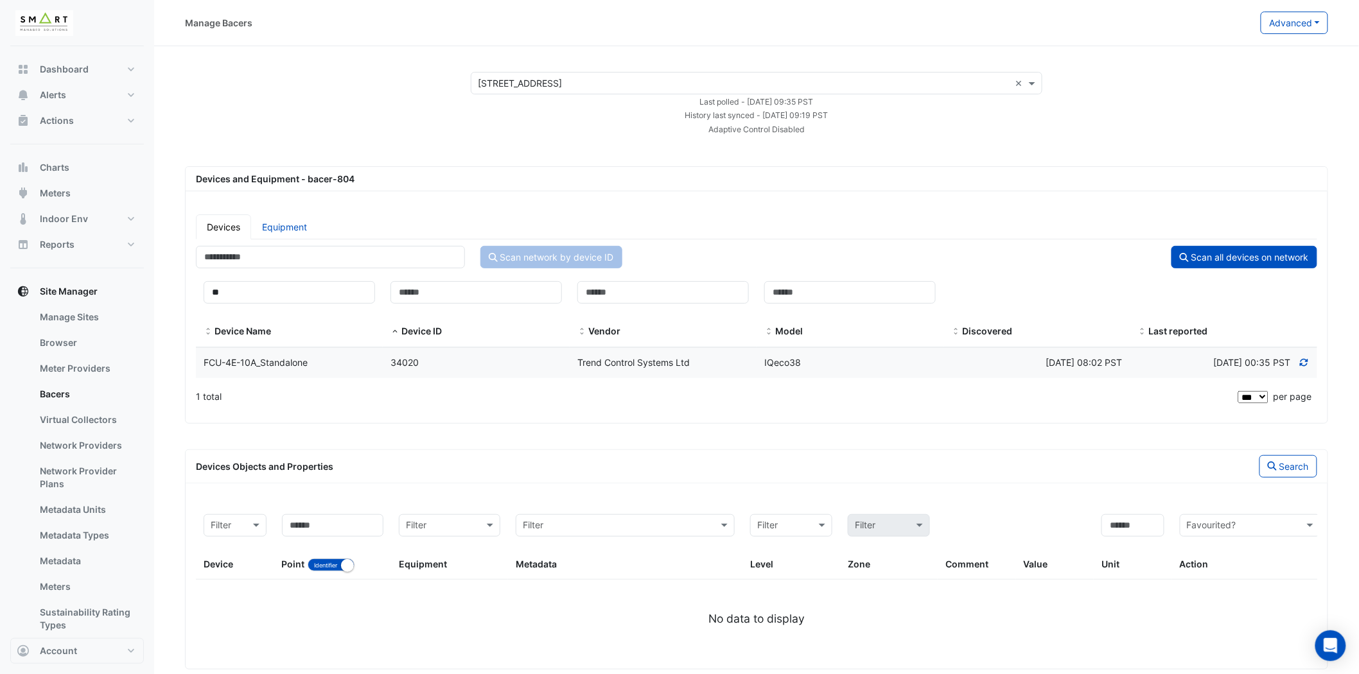 This screenshot has height=674, width=1359. Describe the element at coordinates (23, 219) in the screenshot. I see `app-icon: Indoor Env` at that location.